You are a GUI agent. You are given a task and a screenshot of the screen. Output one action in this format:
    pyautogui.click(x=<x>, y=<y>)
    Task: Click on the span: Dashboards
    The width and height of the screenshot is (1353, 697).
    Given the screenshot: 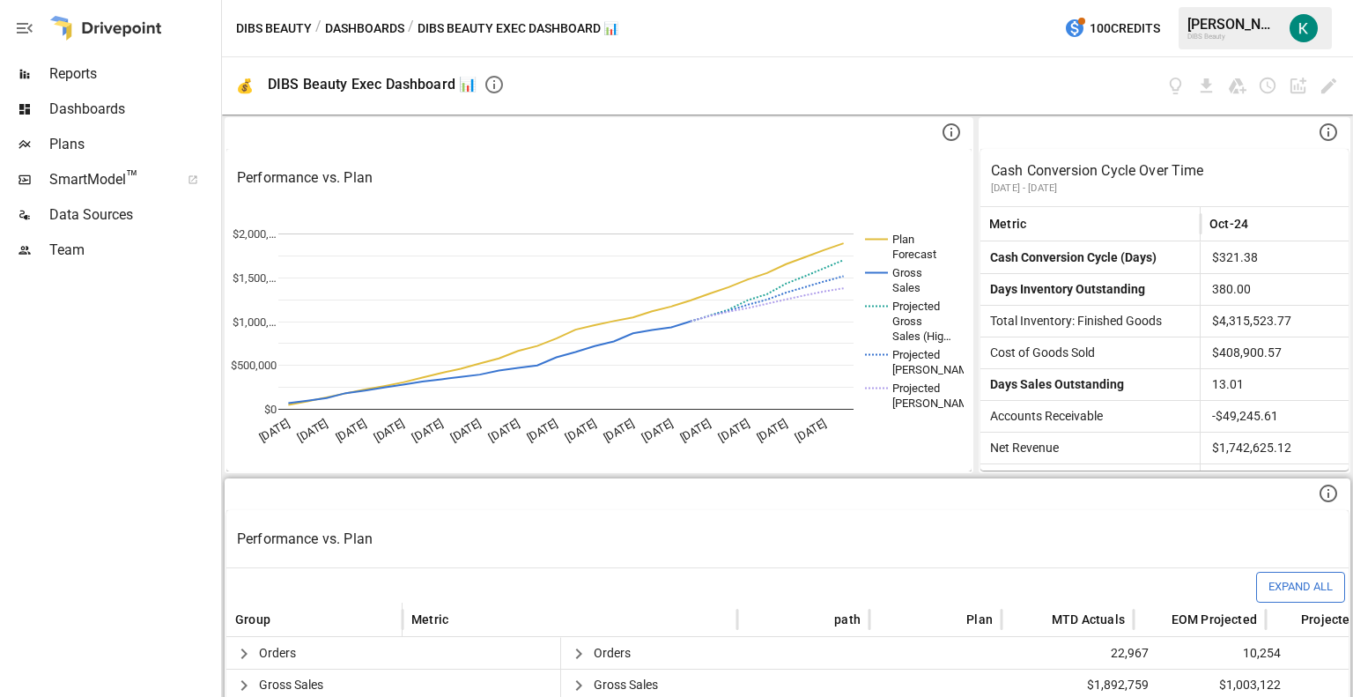 What is the action you would take?
    pyautogui.click(x=133, y=109)
    